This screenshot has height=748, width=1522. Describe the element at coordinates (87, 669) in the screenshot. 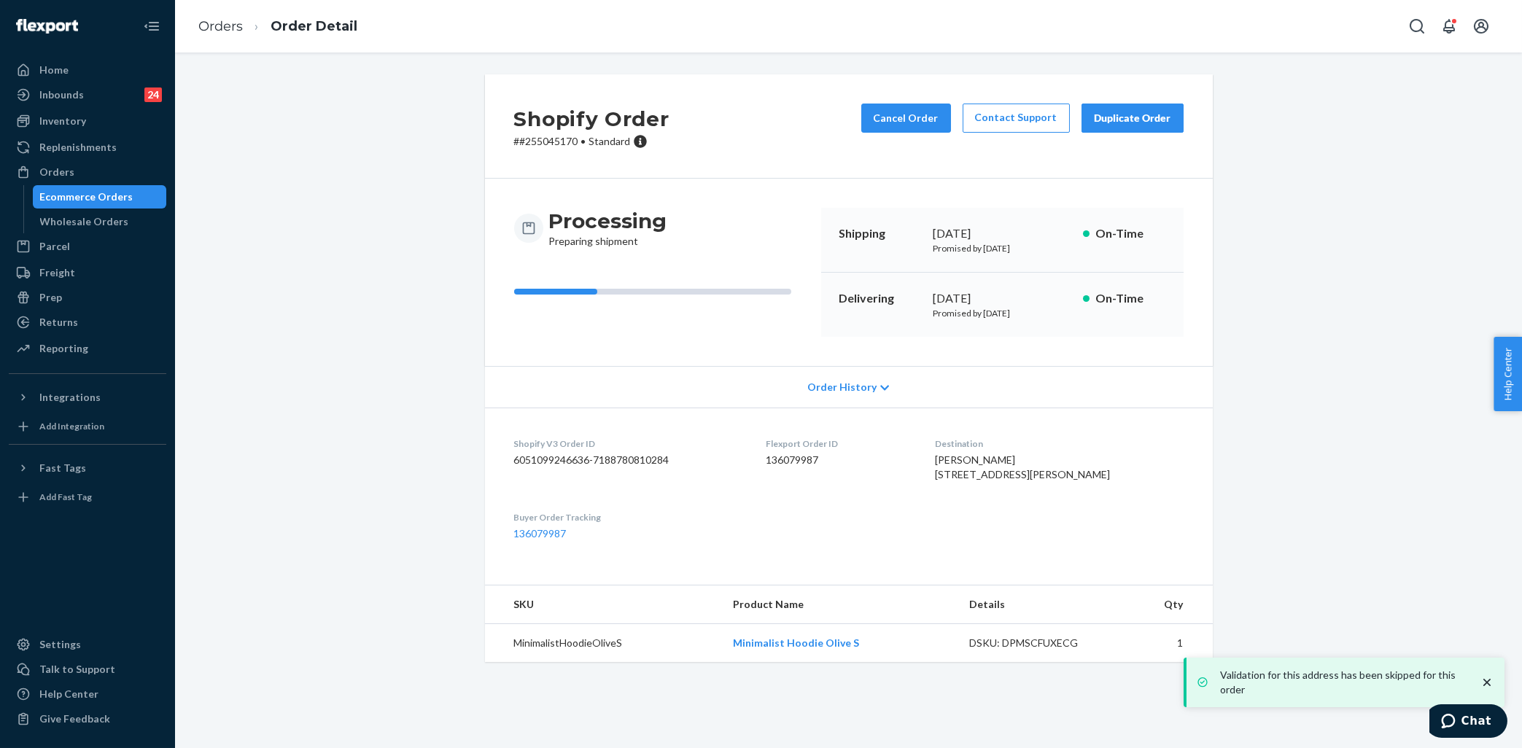

I see `button: Talk to Support` at that location.